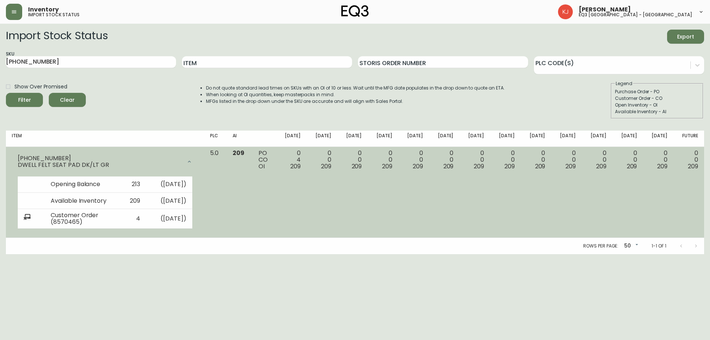 The image size is (710, 340). What do you see at coordinates (657, 112) in the screenshot?
I see `div: Available Inventory - AI` at bounding box center [657, 112].